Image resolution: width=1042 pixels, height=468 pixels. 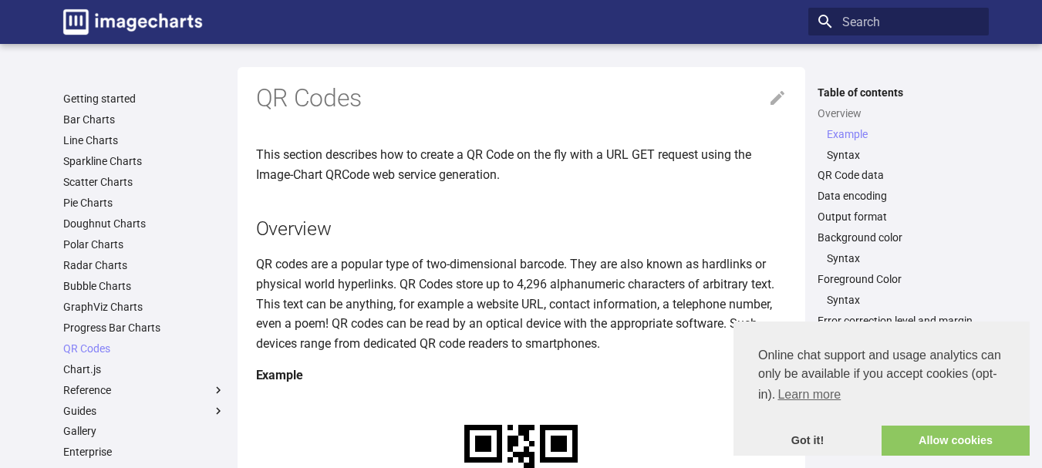 What do you see at coordinates (521, 164) in the screenshot?
I see `p: This section describes how to create a QR Code on the fly with a URL GET request using the Image-...` at bounding box center [521, 164].